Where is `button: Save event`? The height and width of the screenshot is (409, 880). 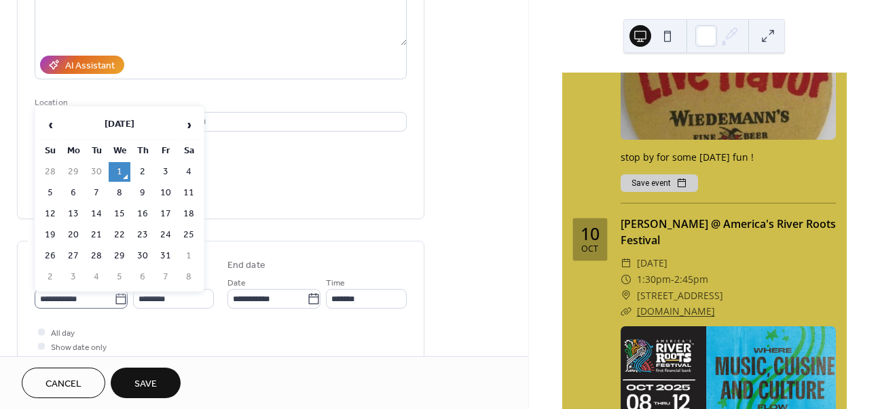
button: Save event is located at coordinates (659, 183).